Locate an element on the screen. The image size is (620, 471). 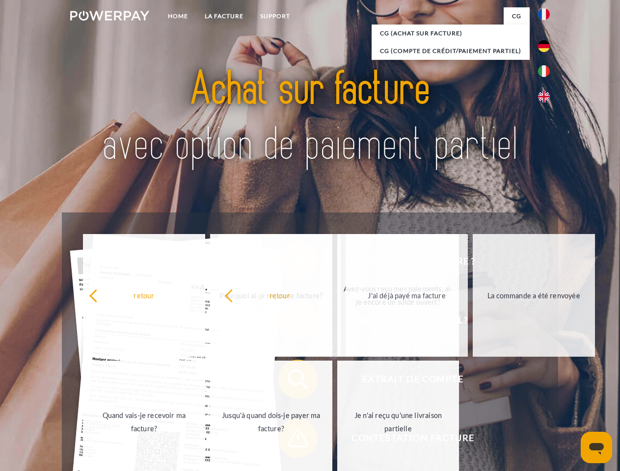
div: Jusqu'à quand dois-je payer ma facture? is located at coordinates (271, 422).